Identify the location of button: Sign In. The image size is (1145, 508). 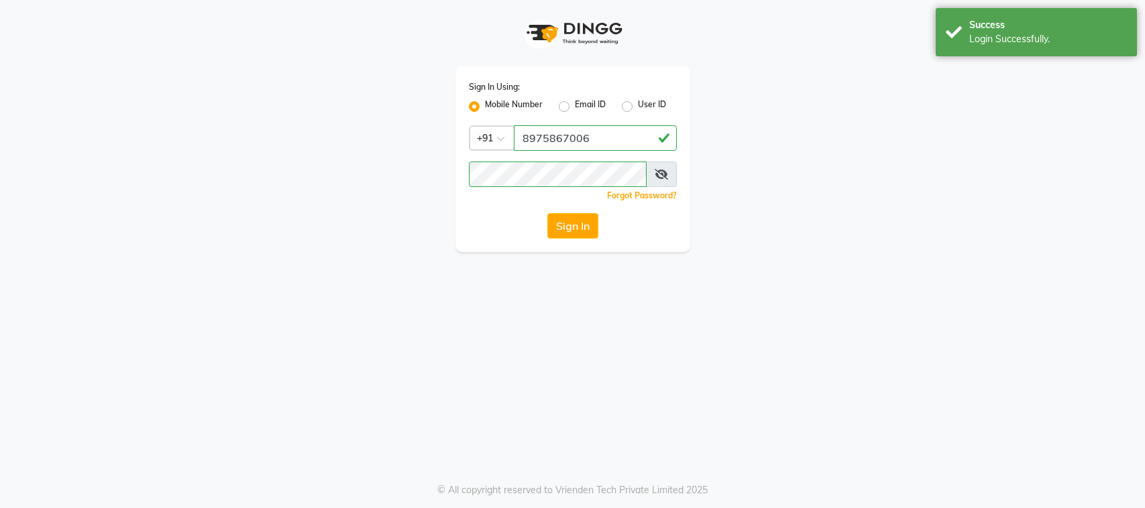
(573, 226).